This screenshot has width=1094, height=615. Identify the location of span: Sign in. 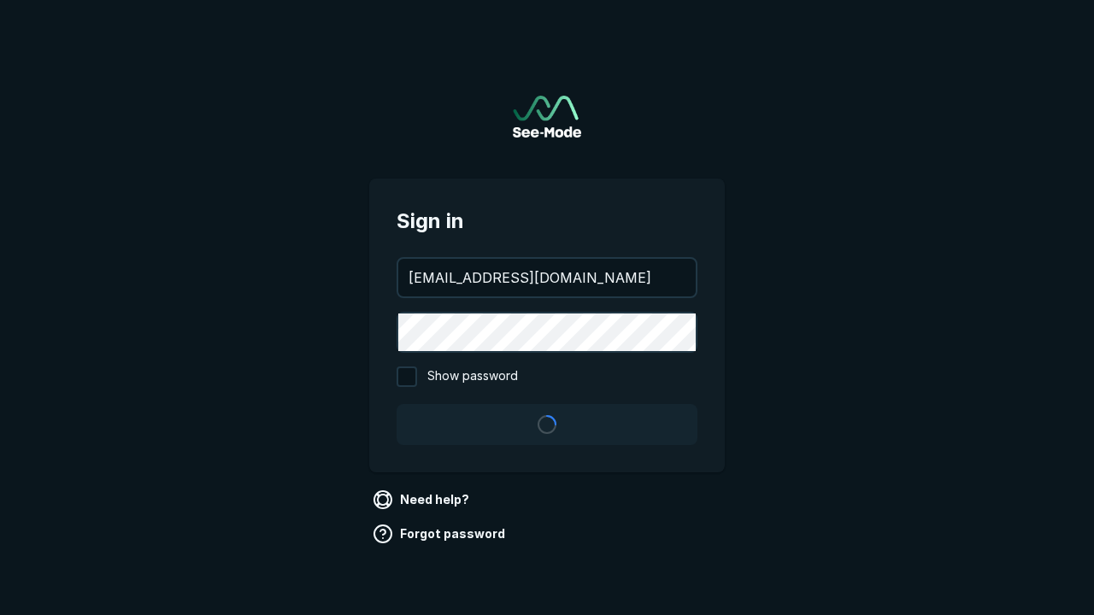
(547, 221).